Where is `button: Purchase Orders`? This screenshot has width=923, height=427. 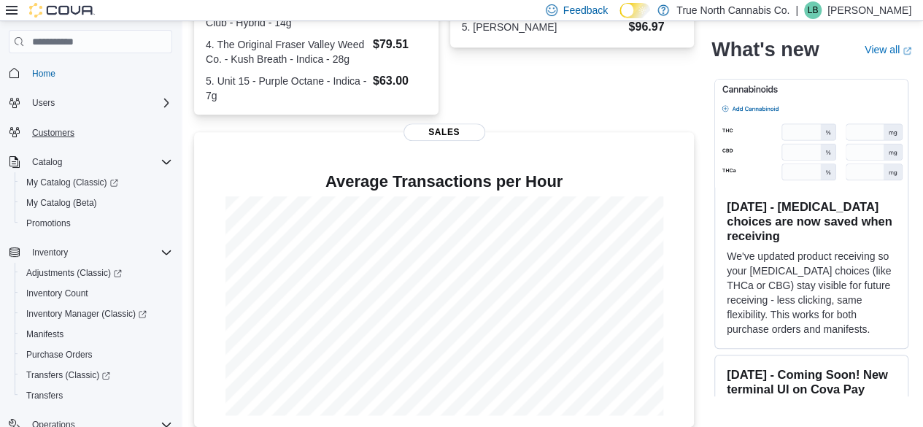
button: Purchase Orders is located at coordinates (96, 355).